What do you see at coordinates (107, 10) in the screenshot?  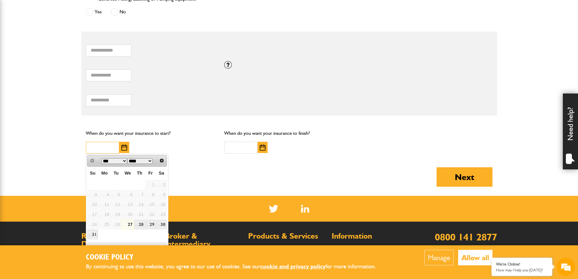 I see `div: Minimize live chat window` at bounding box center [107, 10].